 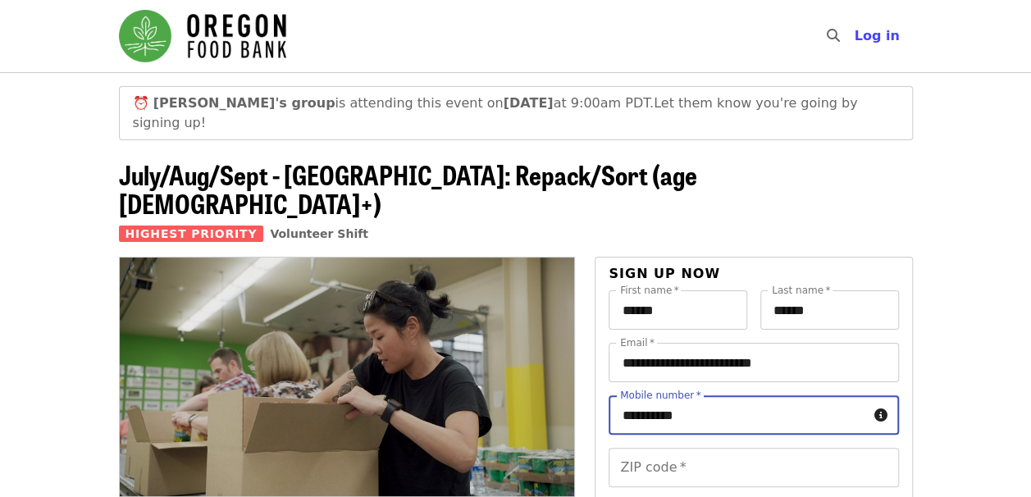 I want to click on span: is attending this event on at 9:00am PDT., so click(x=404, y=103).